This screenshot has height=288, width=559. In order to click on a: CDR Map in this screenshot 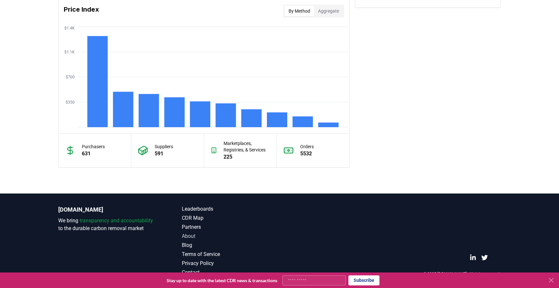, I will do `click(231, 218)`.